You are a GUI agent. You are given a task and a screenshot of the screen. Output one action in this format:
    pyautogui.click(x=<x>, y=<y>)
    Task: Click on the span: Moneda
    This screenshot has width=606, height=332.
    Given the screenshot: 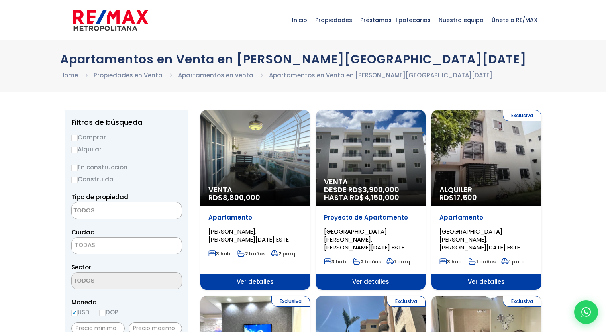 What is the action you would take?
    pyautogui.click(x=127, y=302)
    